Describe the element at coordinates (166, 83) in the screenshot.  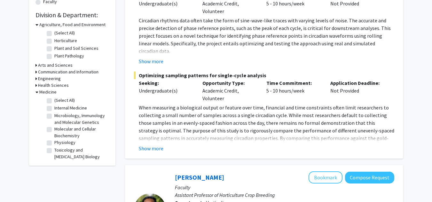
I see `p: Seeking:` at that location.